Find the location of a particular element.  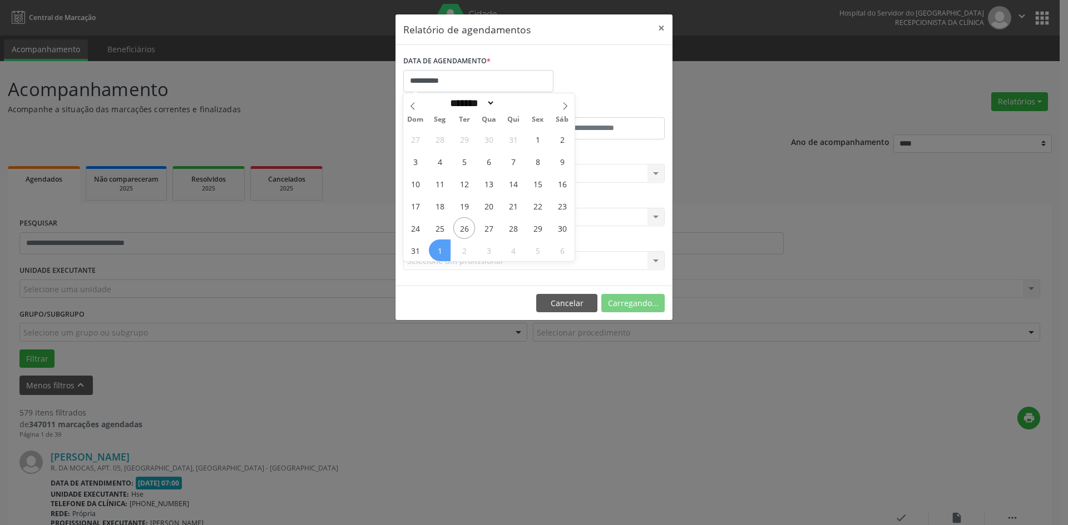

span: Sex is located at coordinates (538, 120).